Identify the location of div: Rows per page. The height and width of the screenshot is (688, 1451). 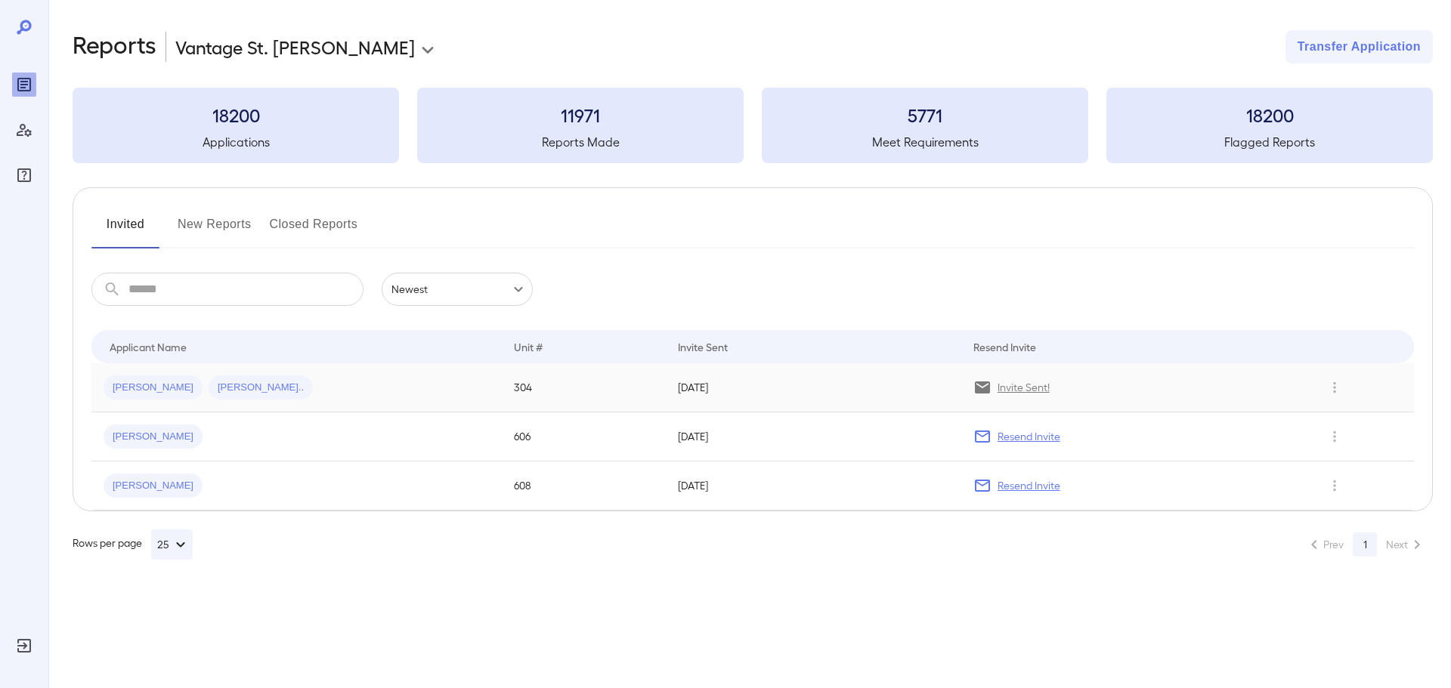
(132, 545).